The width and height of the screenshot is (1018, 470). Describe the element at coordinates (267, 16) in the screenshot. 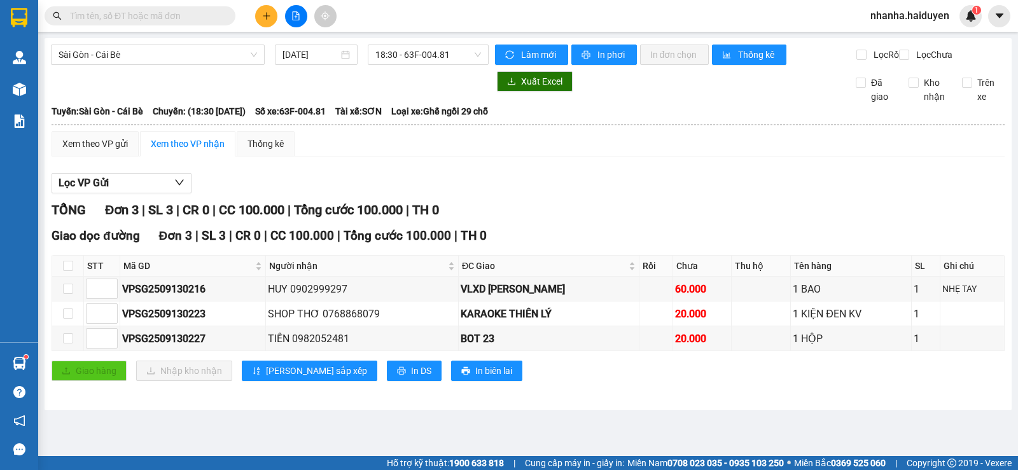

I see `span: plus` at that location.